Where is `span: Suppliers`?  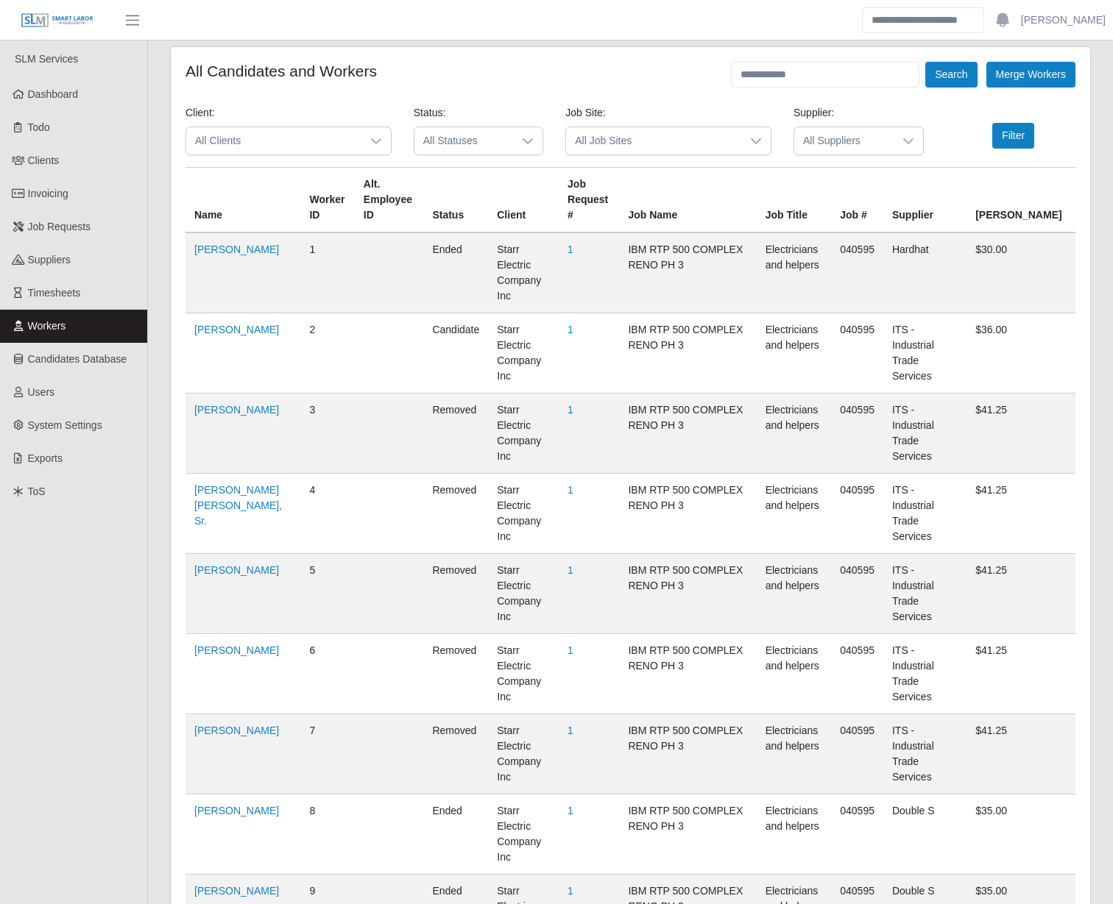
span: Suppliers is located at coordinates (49, 260).